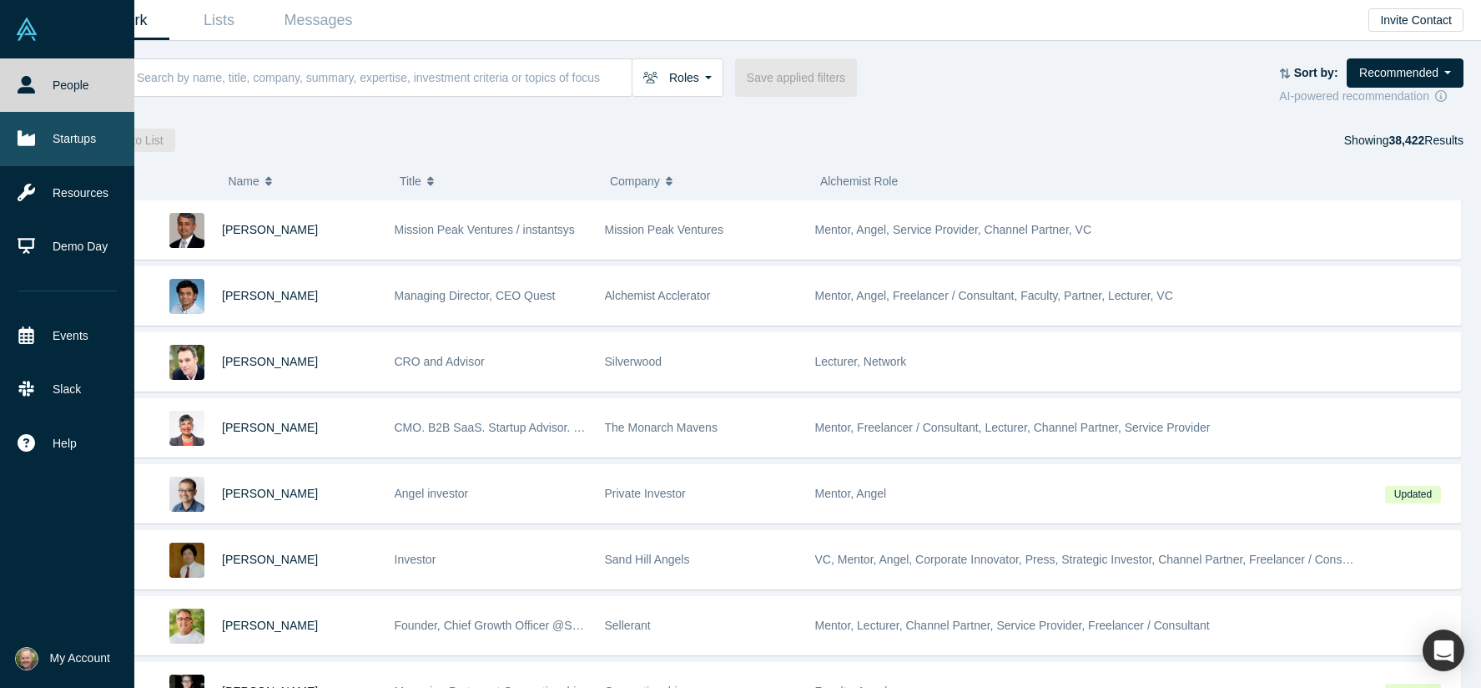  What do you see at coordinates (658, 295) in the screenshot?
I see `span: Alchemist Acclerator` at bounding box center [658, 295].